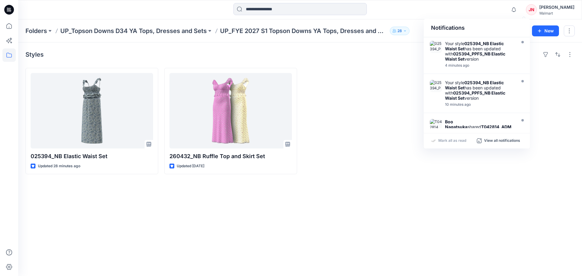 Image resolution: width=582 pixels, height=276 pixels. What do you see at coordinates (36, 31) in the screenshot?
I see `a: Folders` at bounding box center [36, 31].